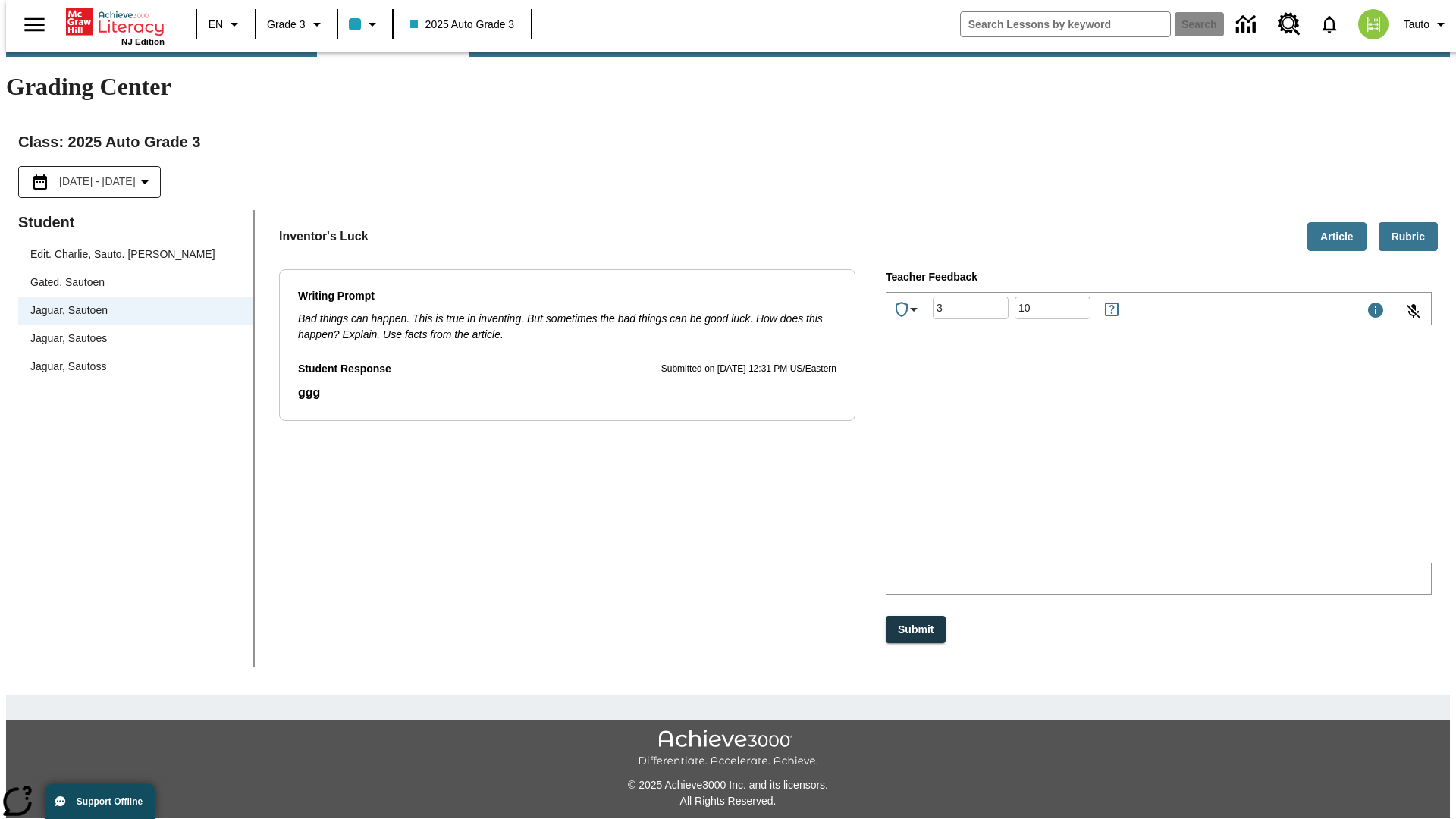  I want to click on span: Jaguar, Sautoen, so click(136, 310).